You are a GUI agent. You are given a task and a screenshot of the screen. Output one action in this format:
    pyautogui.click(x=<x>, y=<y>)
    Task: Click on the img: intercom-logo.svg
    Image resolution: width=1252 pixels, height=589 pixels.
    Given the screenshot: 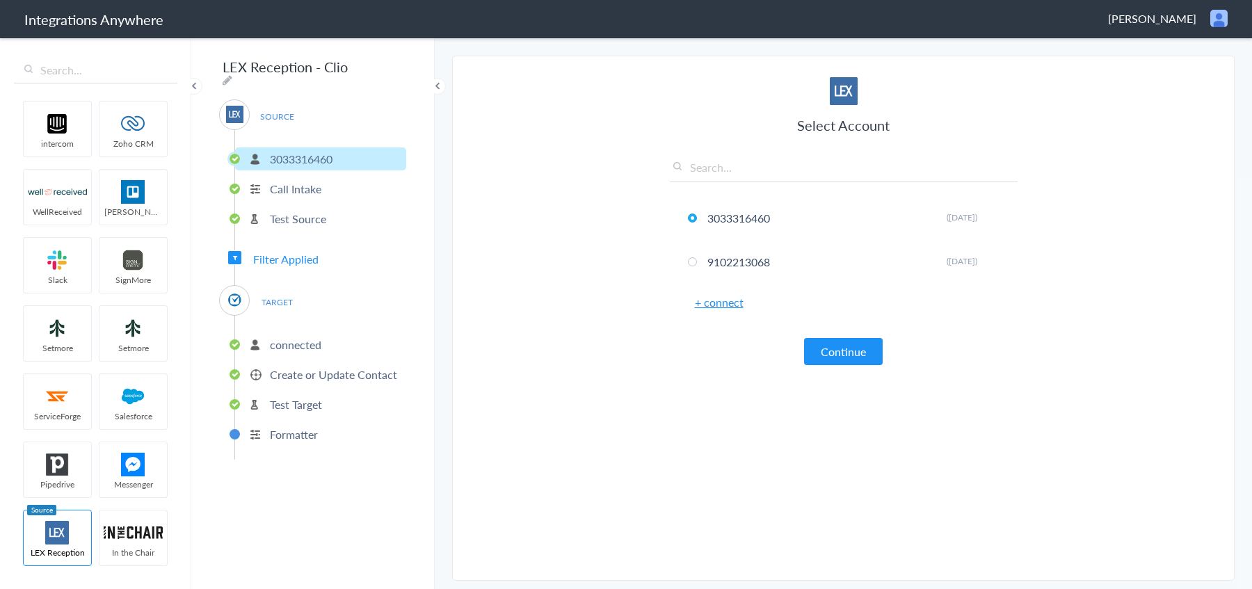 What is the action you would take?
    pyautogui.click(x=57, y=124)
    